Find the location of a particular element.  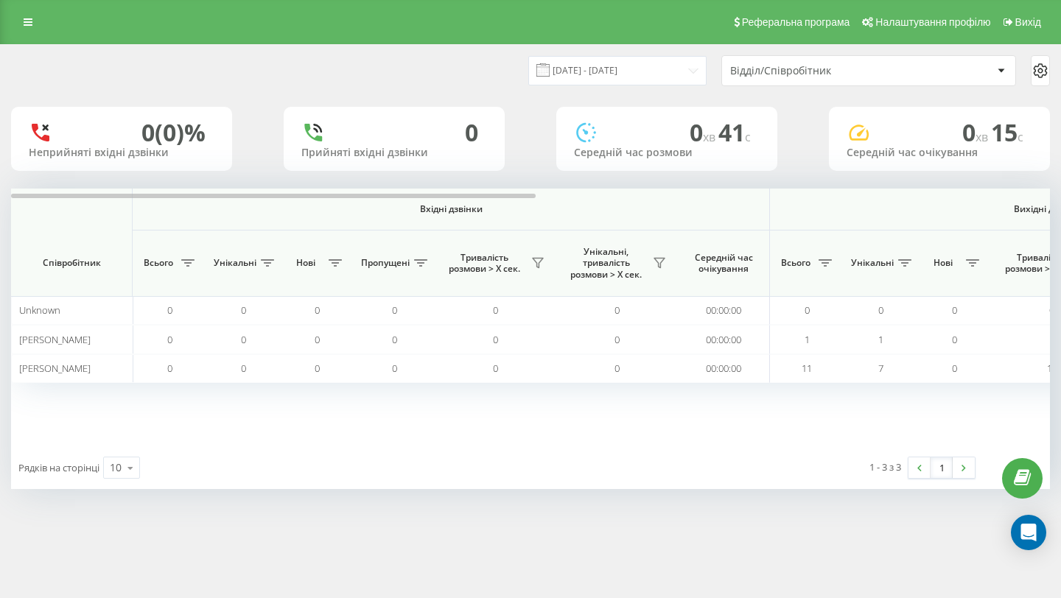

div: Прийняті вхідні дзвінки is located at coordinates (394, 152).